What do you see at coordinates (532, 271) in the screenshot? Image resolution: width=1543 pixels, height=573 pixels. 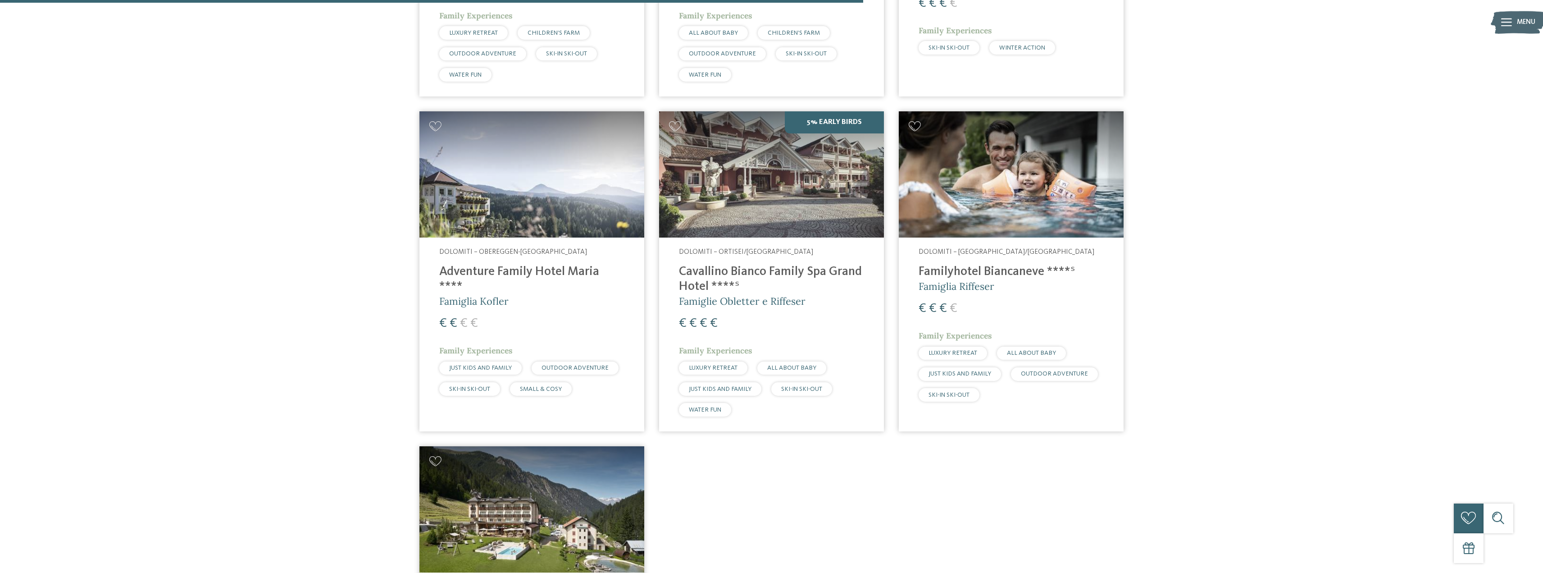 I see `a: Cercate un hotel per famiglie? Qui troverete solo i migliori! Dolomiti – Obereggen-[GEOGRAPHIC_DA...` at bounding box center [532, 271].